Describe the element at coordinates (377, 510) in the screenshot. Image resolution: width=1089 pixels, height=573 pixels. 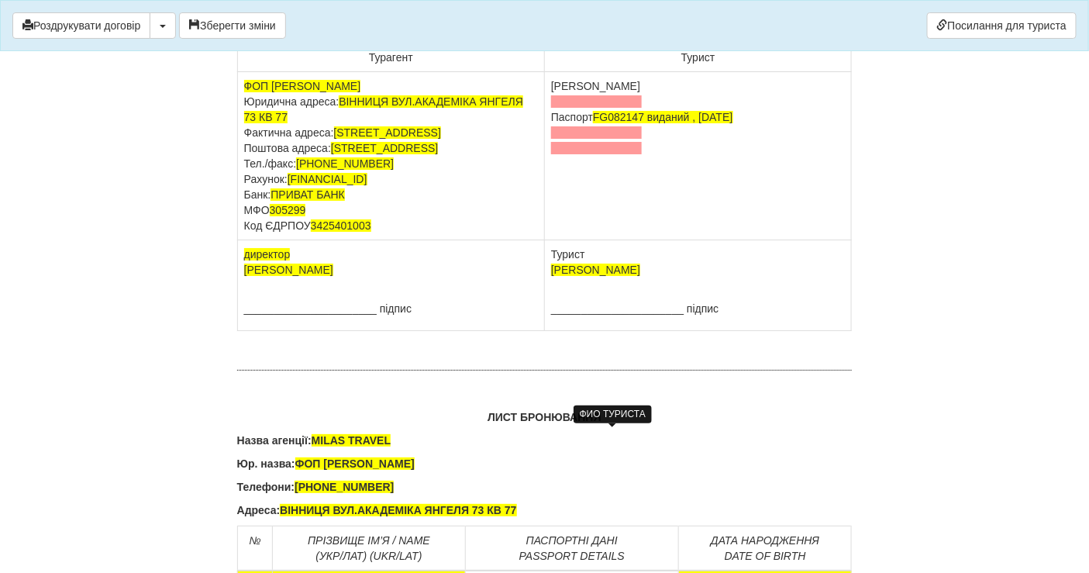
I see `b: Адреса:` at that location.